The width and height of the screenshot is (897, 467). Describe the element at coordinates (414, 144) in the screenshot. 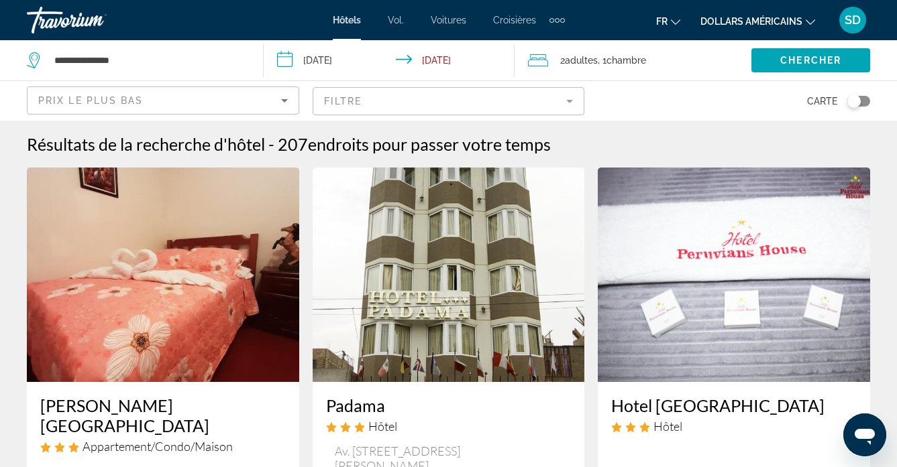

I see `h2: 207` at that location.